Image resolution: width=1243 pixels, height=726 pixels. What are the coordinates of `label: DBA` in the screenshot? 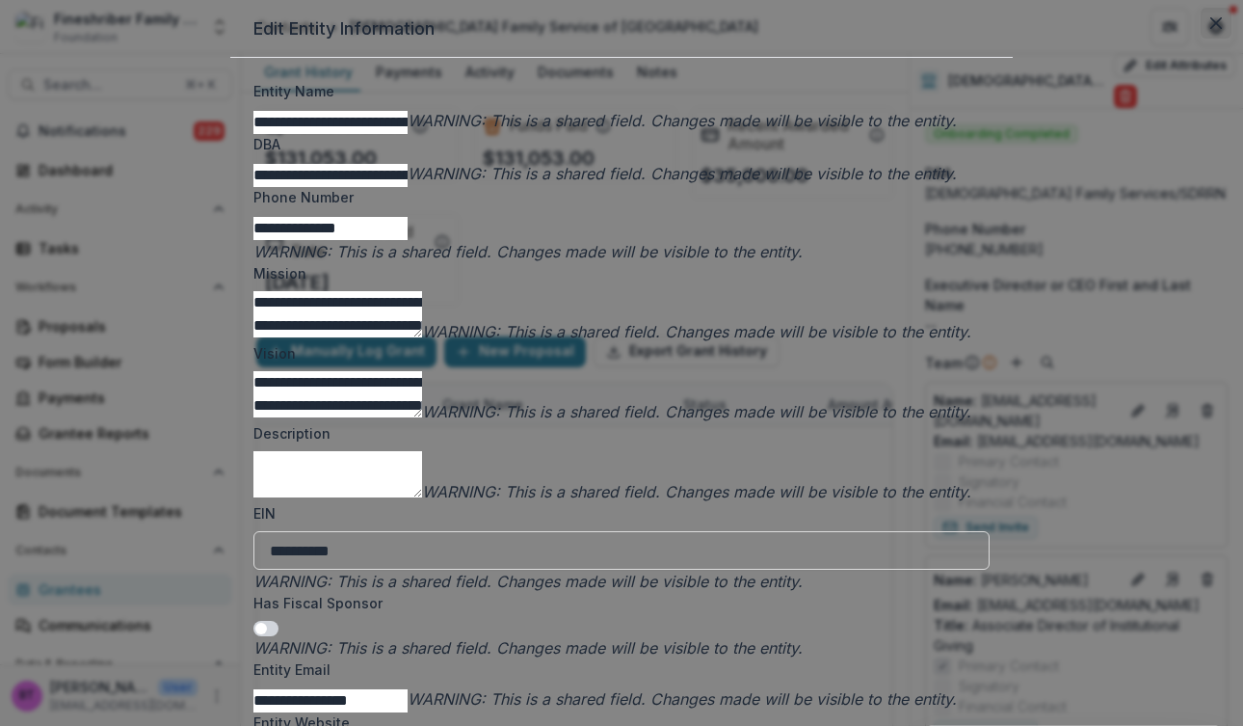 It's located at (616, 144).